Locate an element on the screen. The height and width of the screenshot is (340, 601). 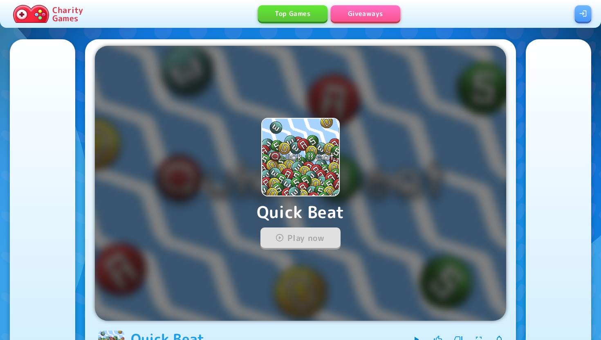
a: Giveaways is located at coordinates (366, 13).